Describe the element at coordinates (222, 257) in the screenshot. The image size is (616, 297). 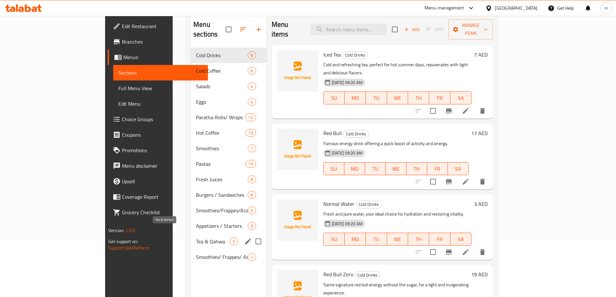
I see `span: Smoothies/ Frappes/ Acai` at that location.